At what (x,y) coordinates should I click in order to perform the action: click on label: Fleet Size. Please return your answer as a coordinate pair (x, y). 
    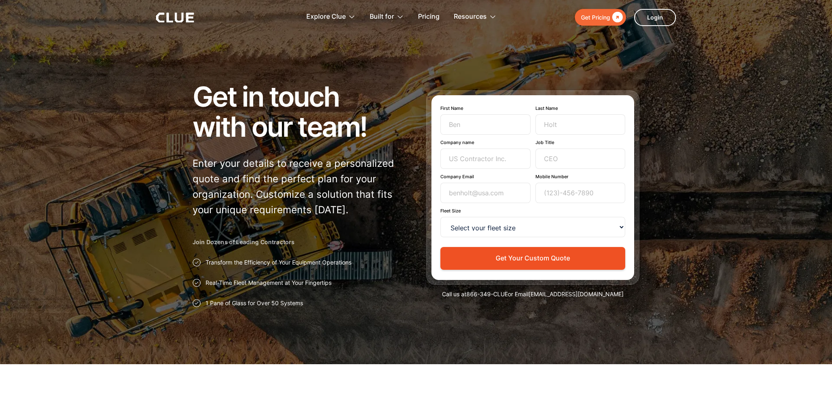
    Looking at the image, I should click on (533, 211).